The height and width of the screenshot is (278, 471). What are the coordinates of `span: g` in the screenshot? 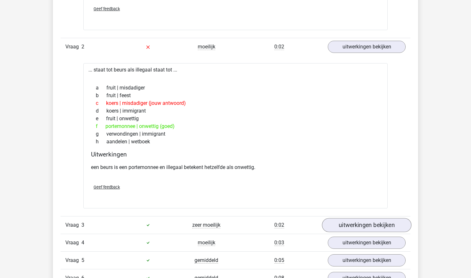 It's located at (101, 134).